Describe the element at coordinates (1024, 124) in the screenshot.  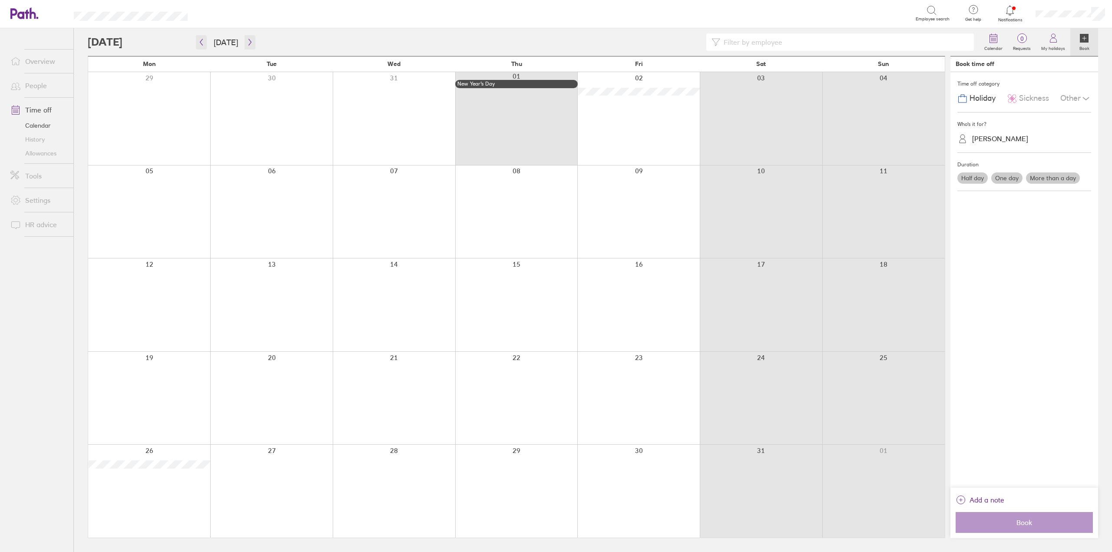
I see `div: Who's it for?` at that location.